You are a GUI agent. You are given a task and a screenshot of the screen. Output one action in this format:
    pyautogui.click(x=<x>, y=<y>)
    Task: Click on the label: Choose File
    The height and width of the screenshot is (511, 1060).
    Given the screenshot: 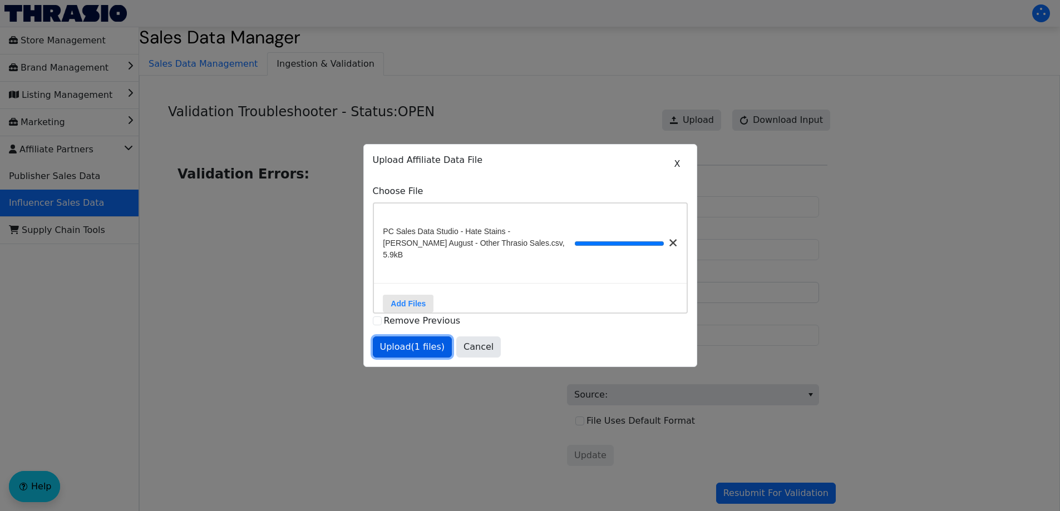 What is the action you would take?
    pyautogui.click(x=530, y=191)
    